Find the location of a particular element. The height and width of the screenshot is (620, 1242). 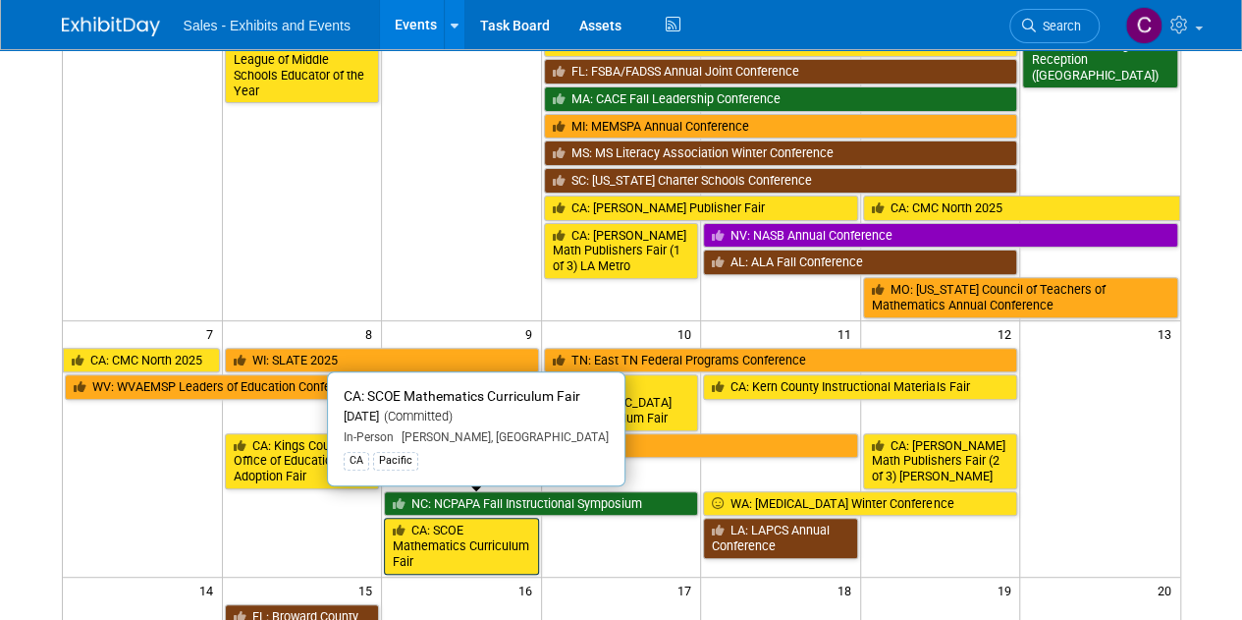

a: FL: FSBA/FADSS Annual Joint Conference is located at coordinates (781, 72).